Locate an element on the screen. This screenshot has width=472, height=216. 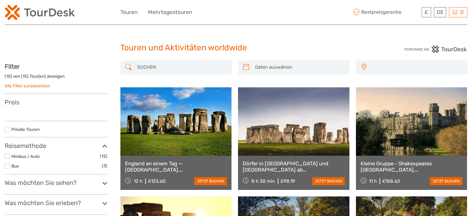
span: Bestpreisgarantie is located at coordinates (386, 12).